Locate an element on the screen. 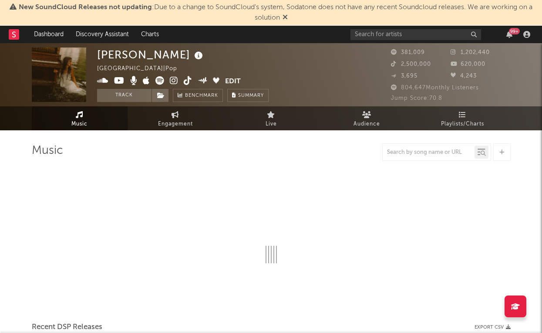  a: Playlists/Charts is located at coordinates (463, 118).